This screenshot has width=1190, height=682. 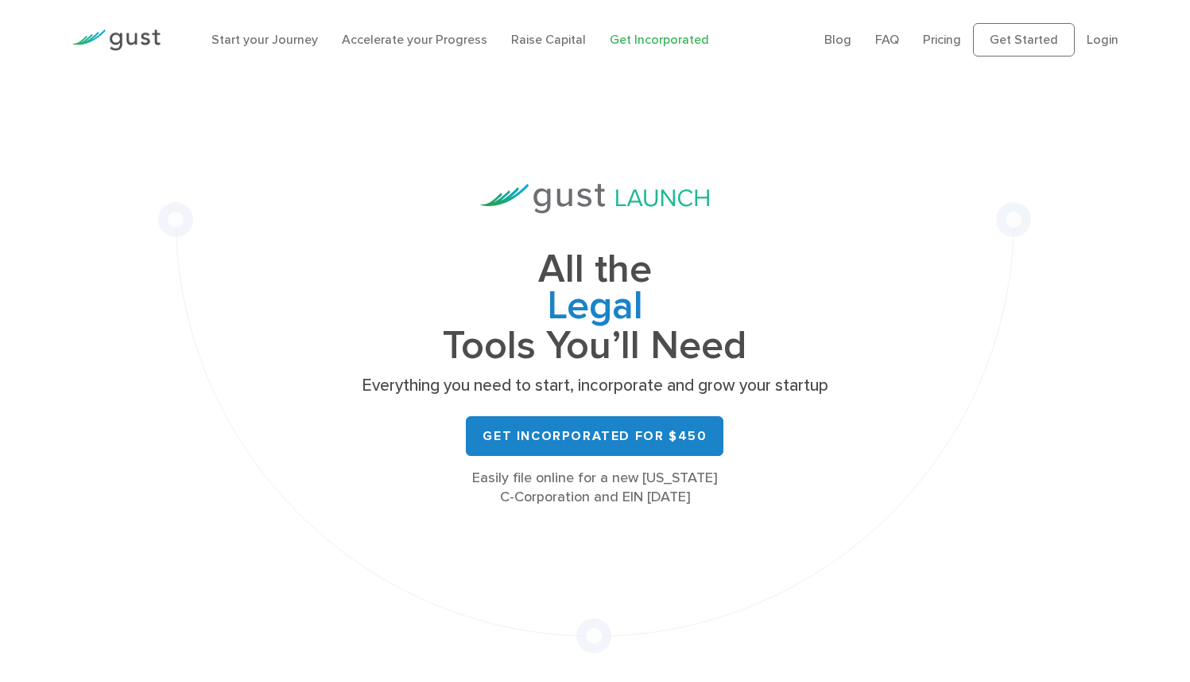 I want to click on a: Get Incorporated, so click(x=659, y=39).